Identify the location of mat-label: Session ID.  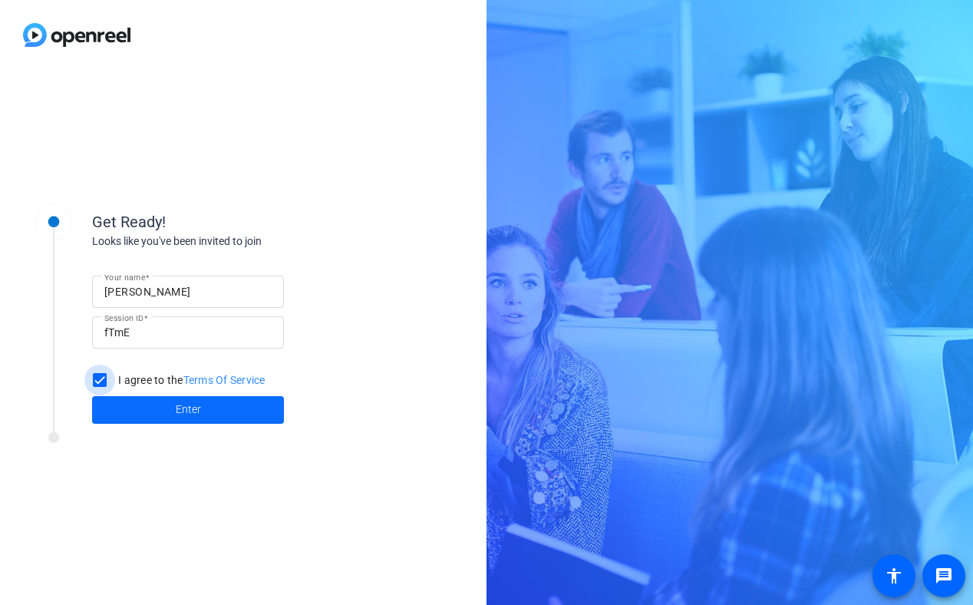
(124, 318).